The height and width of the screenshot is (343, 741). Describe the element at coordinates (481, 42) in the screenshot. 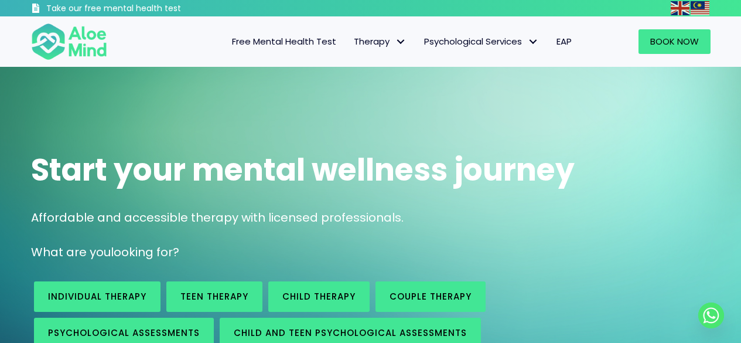

I see `a: Psychological ServicesPsychological Services: submenu` at that location.